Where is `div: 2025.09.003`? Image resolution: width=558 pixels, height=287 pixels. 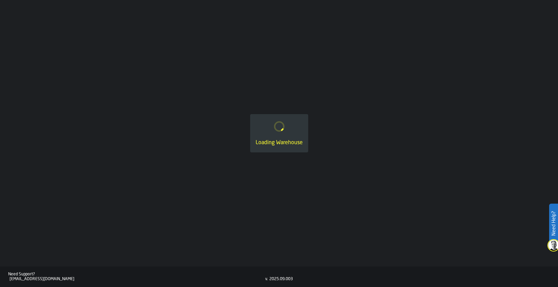
div: 2025.09.003 is located at coordinates (281, 279).